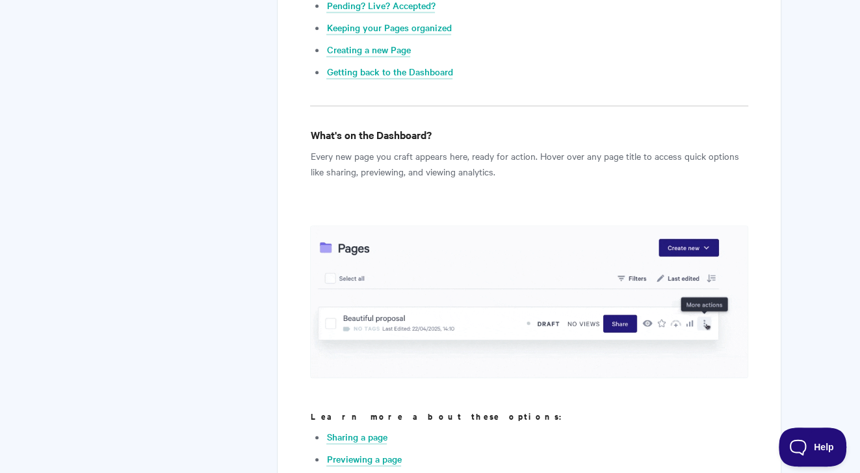 The width and height of the screenshot is (860, 473). What do you see at coordinates (529, 417) in the screenshot?
I see `h5: Learn more about these options:` at bounding box center [529, 417].